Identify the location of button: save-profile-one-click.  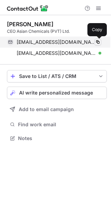
(57, 76).